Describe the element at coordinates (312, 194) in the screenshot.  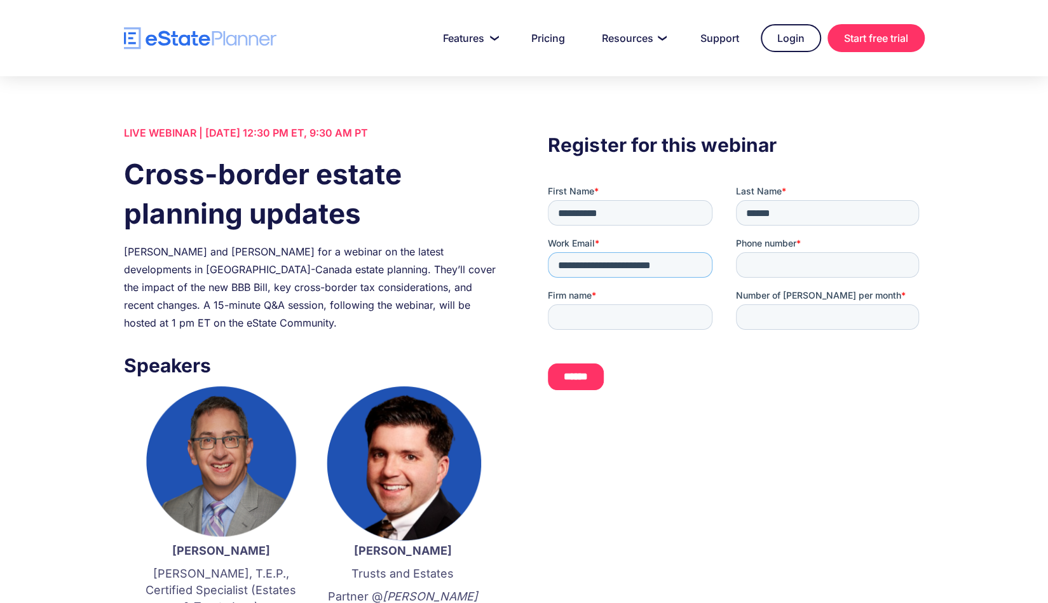
I see `h1: Cross-border estate planning updates` at that location.